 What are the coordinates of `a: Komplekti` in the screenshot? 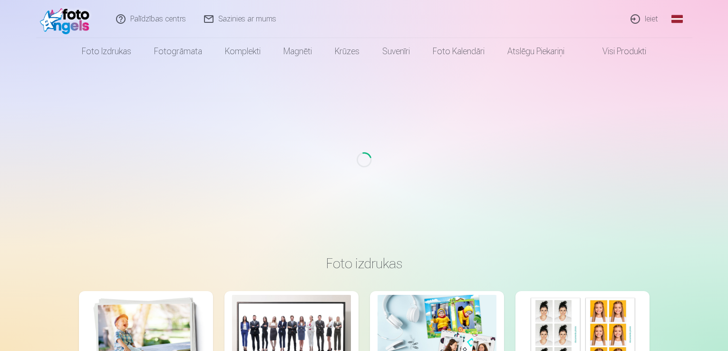 It's located at (242, 51).